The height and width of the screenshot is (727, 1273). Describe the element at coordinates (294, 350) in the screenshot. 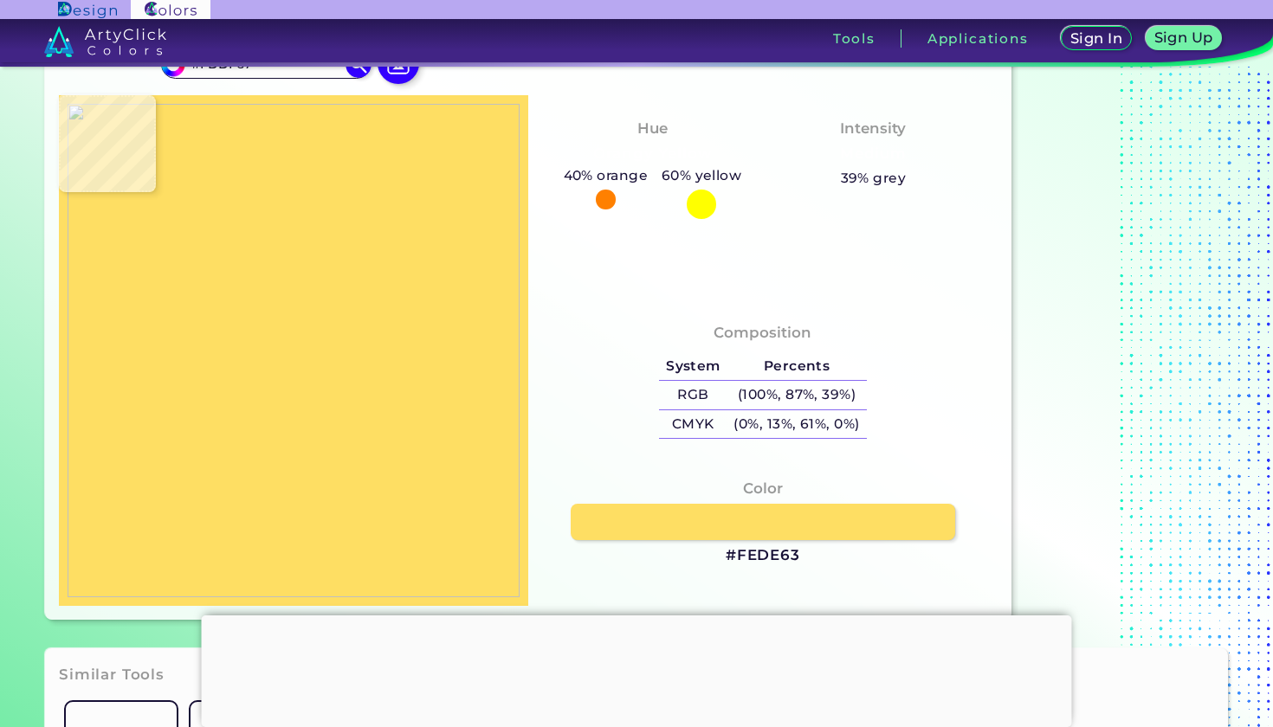

I see `img: 73fc5417-0872-4b45-b4fd-d4a342257544` at that location.